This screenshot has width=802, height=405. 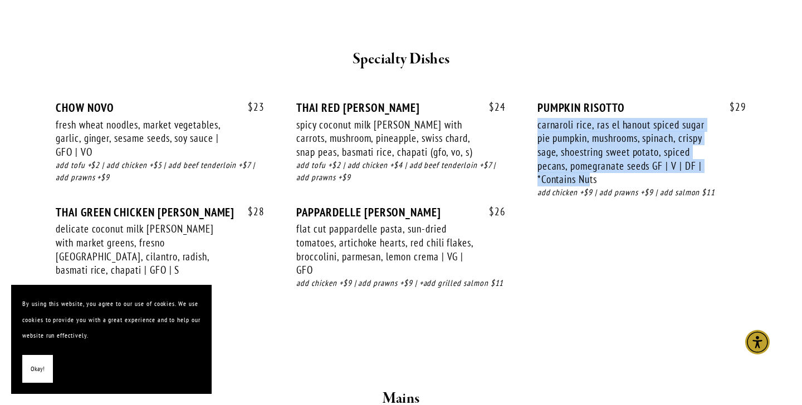 What do you see at coordinates (160, 172) in the screenshot?
I see `div: add tofu +$2 | add chicken +$5 | add beef tenderloin +$7 | add prawns +$9` at bounding box center [160, 172].